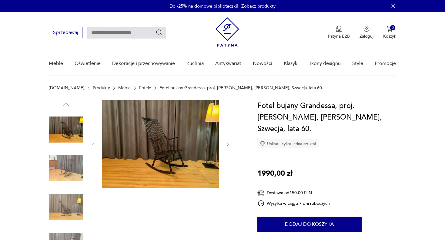  What do you see at coordinates (275, 173) in the screenshot?
I see `p: 1990,00 zł` at bounding box center [275, 173].